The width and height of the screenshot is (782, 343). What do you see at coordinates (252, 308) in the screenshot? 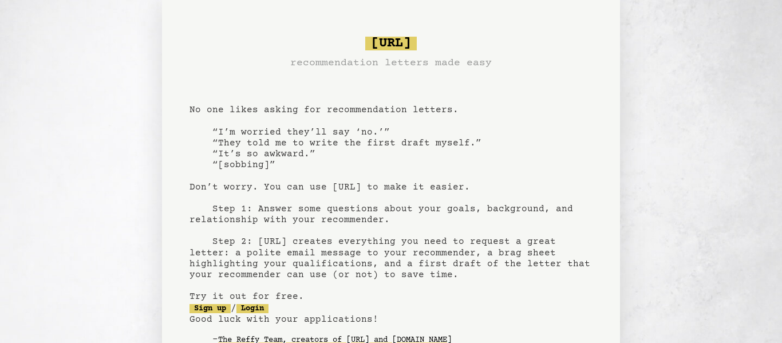
I see `a: Login` at bounding box center [252, 308].